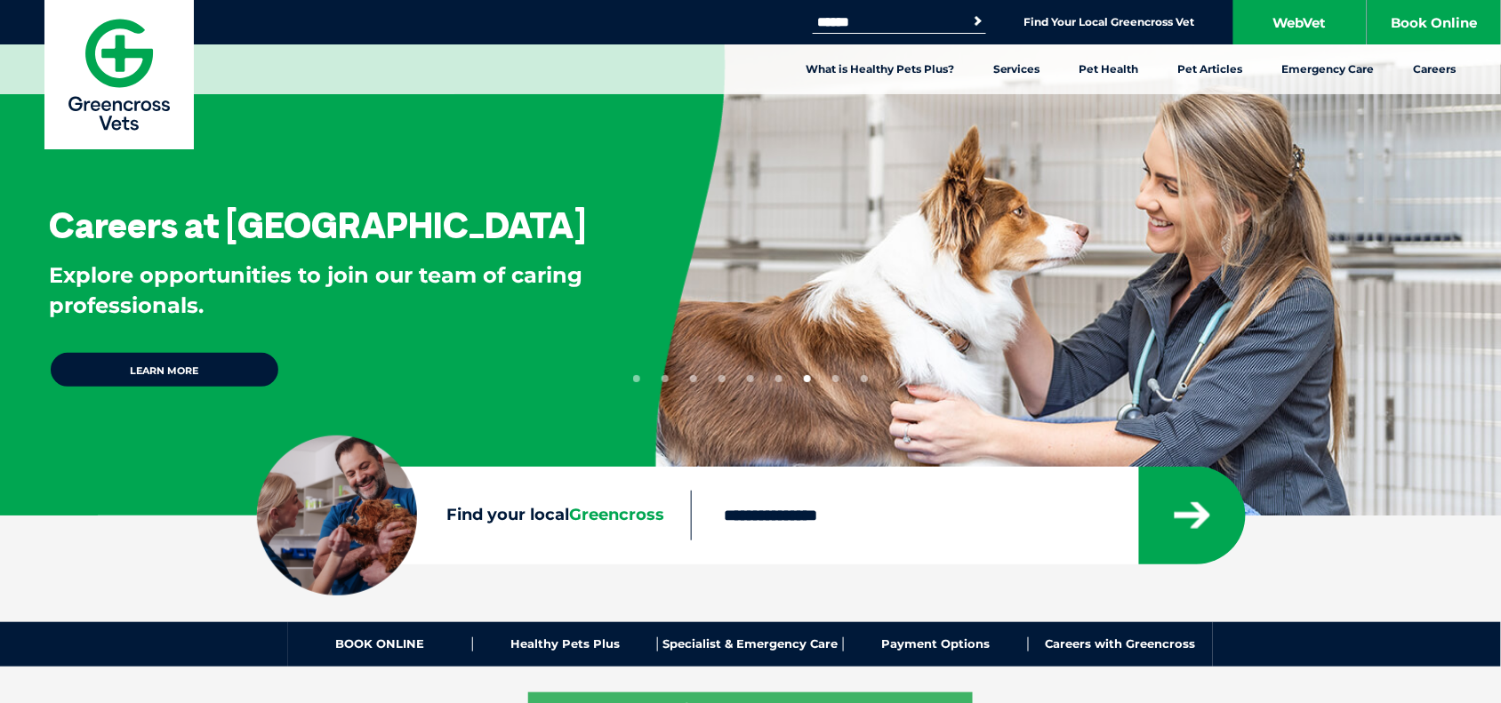  What do you see at coordinates (779, 379) in the screenshot?
I see `button: 6 of 9` at bounding box center [779, 379].